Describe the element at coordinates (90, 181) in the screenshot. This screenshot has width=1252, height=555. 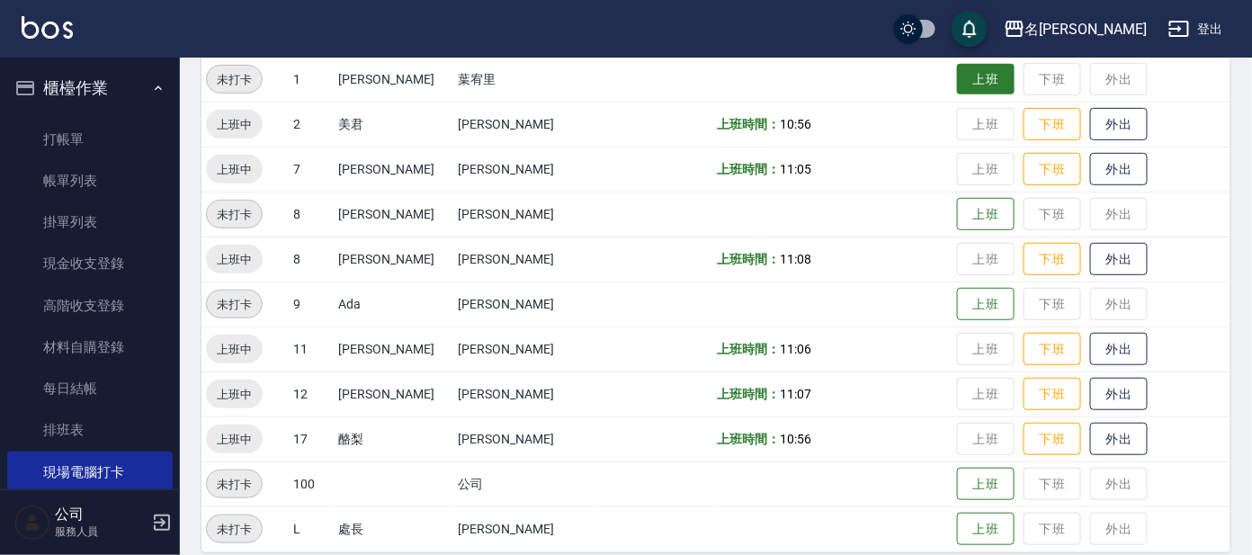
I see `a: 帳單列表` at that location.